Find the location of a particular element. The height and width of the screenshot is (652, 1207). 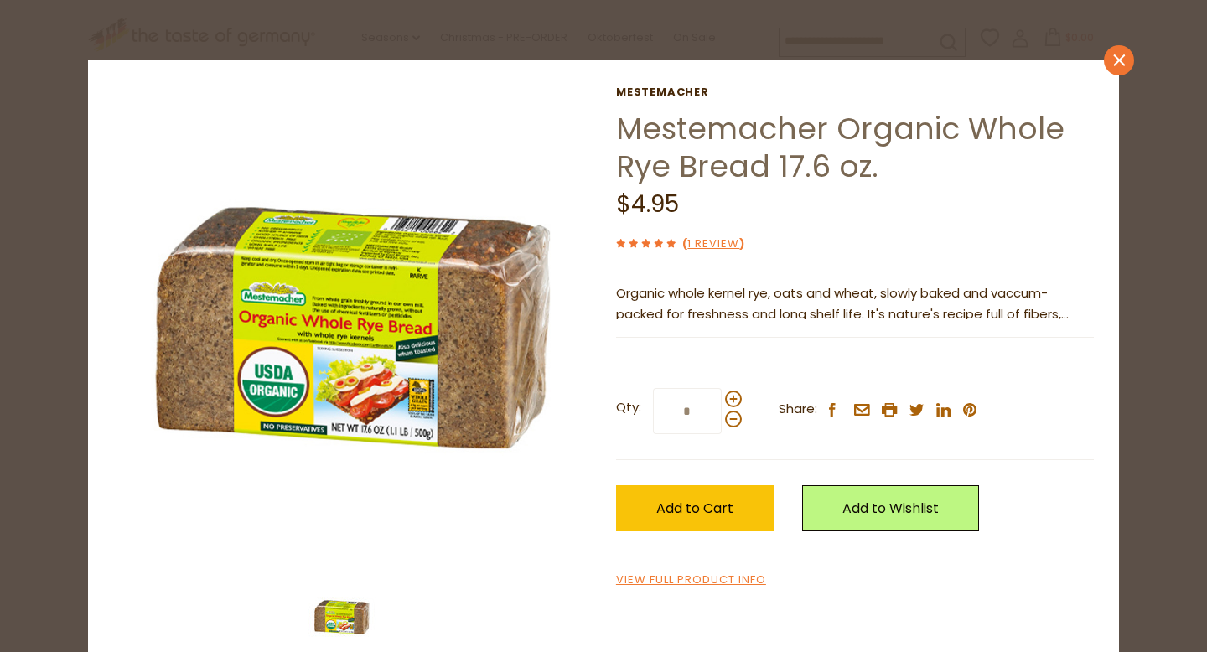

span: Add to Cart is located at coordinates (695, 508).